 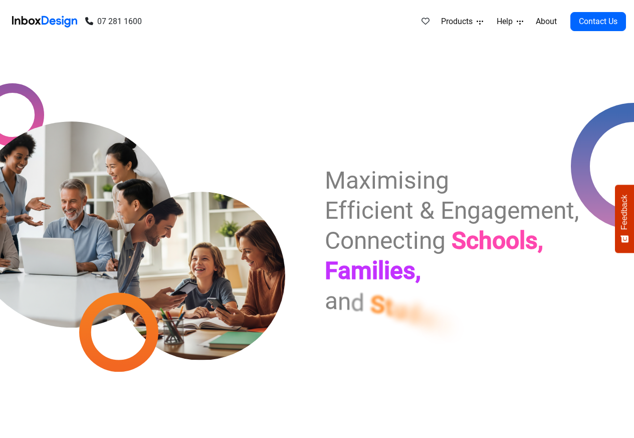 What do you see at coordinates (334, 241) in the screenshot?
I see `div: C` at bounding box center [334, 241].